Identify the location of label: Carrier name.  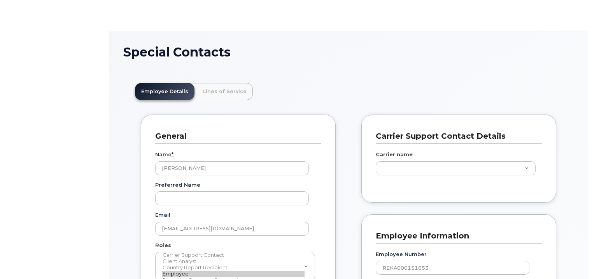
(394, 154).